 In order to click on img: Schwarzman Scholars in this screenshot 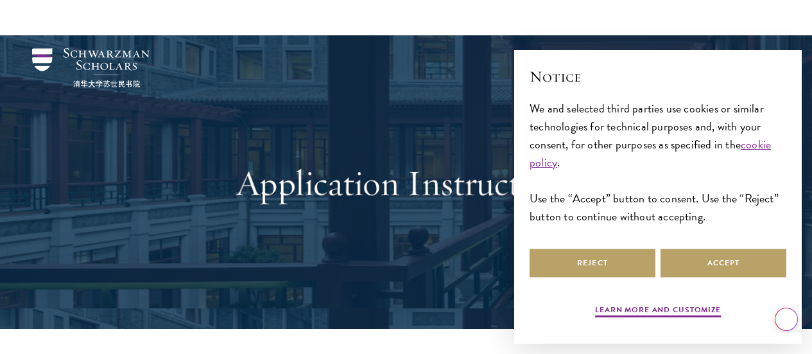, I will do `click(91, 67)`.